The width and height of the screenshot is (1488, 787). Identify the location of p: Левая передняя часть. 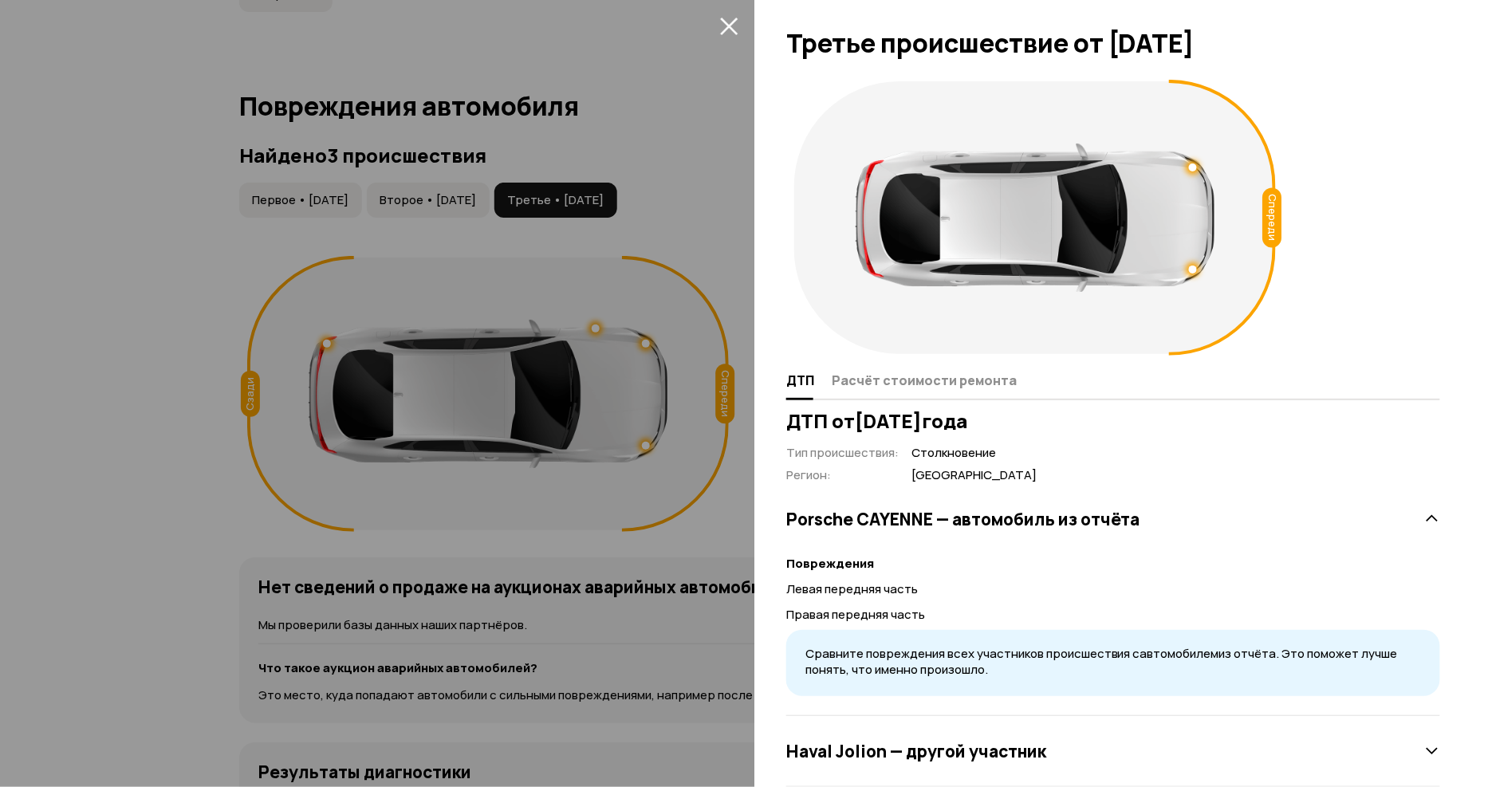
(1113, 589).